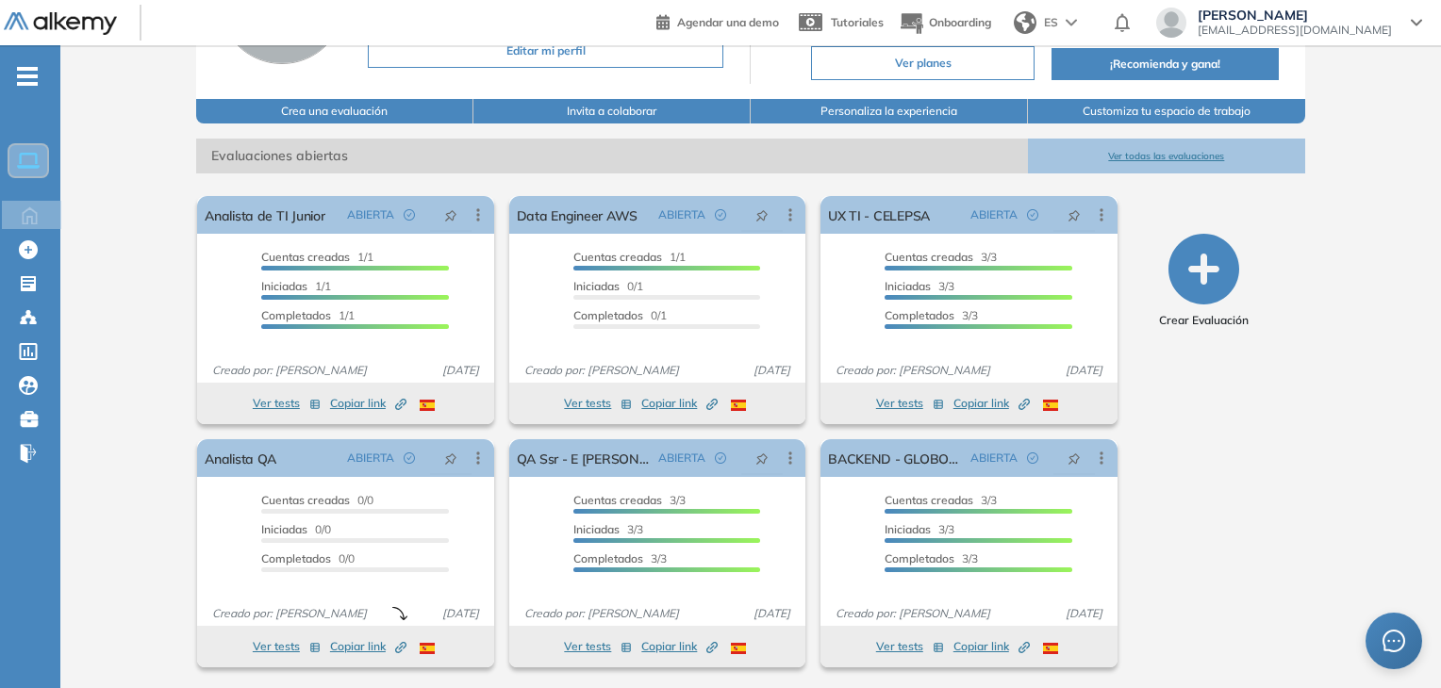 The width and height of the screenshot is (1441, 688). Describe the element at coordinates (1166, 156) in the screenshot. I see `button: Ver todas las evaluaciones` at that location.